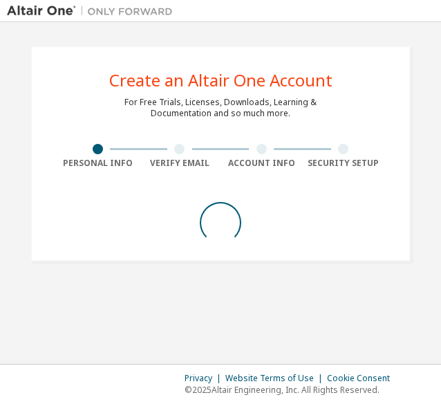 This screenshot has height=404, width=441. What do you see at coordinates (261, 163) in the screenshot?
I see `div: Account Info` at bounding box center [261, 163].